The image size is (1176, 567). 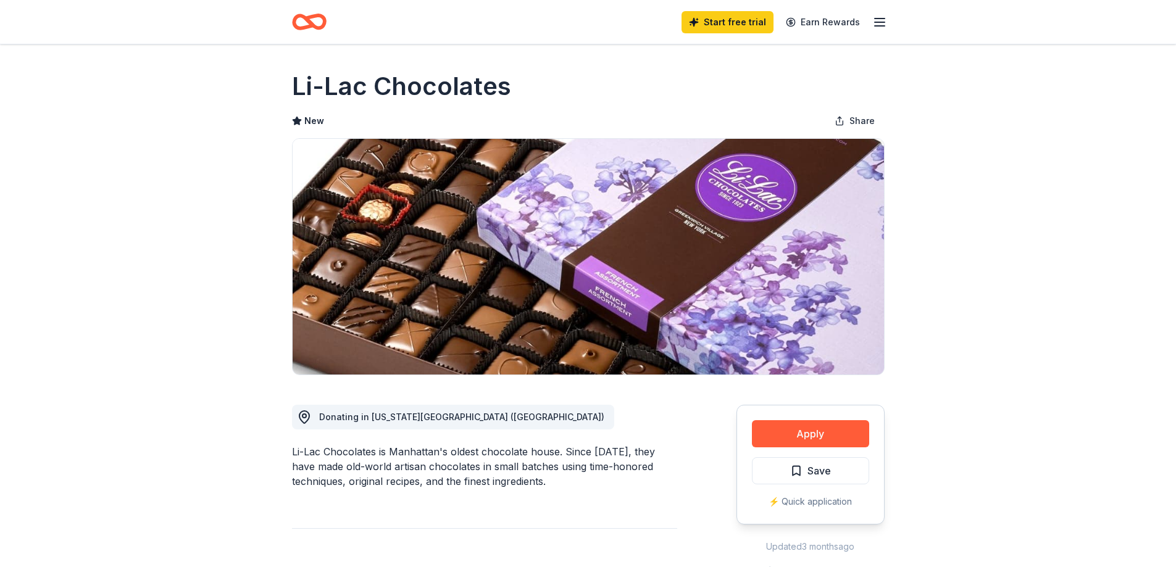 What do you see at coordinates (727, 22) in the screenshot?
I see `a: Start free trial` at bounding box center [727, 22].